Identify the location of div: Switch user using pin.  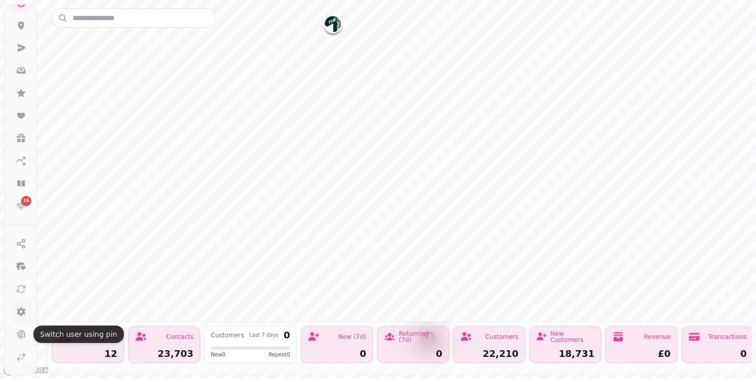
(79, 334).